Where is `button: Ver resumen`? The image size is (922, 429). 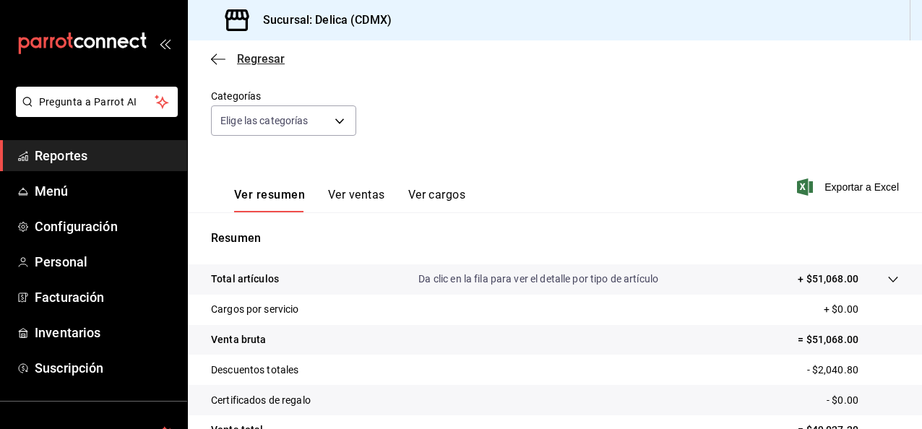
button: Ver resumen is located at coordinates (270, 200).